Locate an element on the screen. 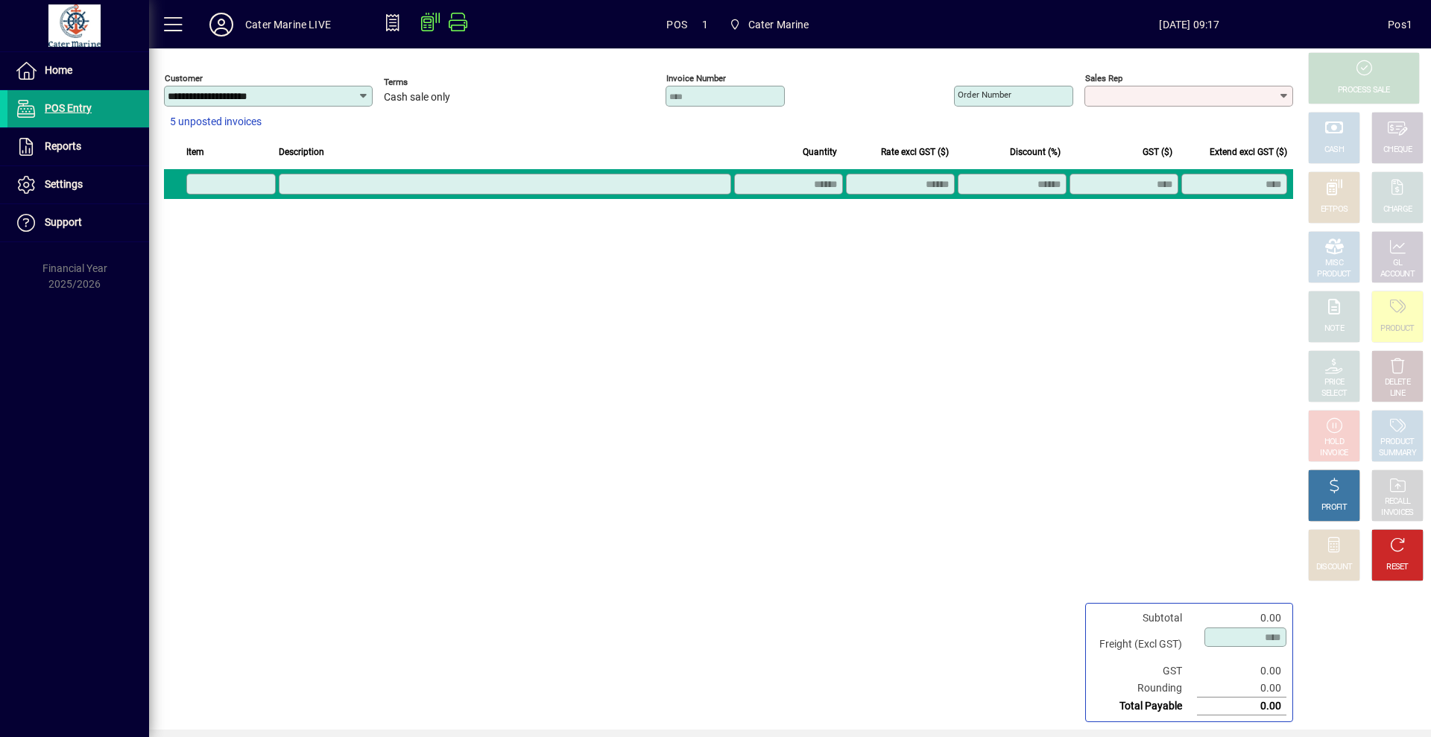 The height and width of the screenshot is (737, 1431). span: Home is located at coordinates (58, 70).